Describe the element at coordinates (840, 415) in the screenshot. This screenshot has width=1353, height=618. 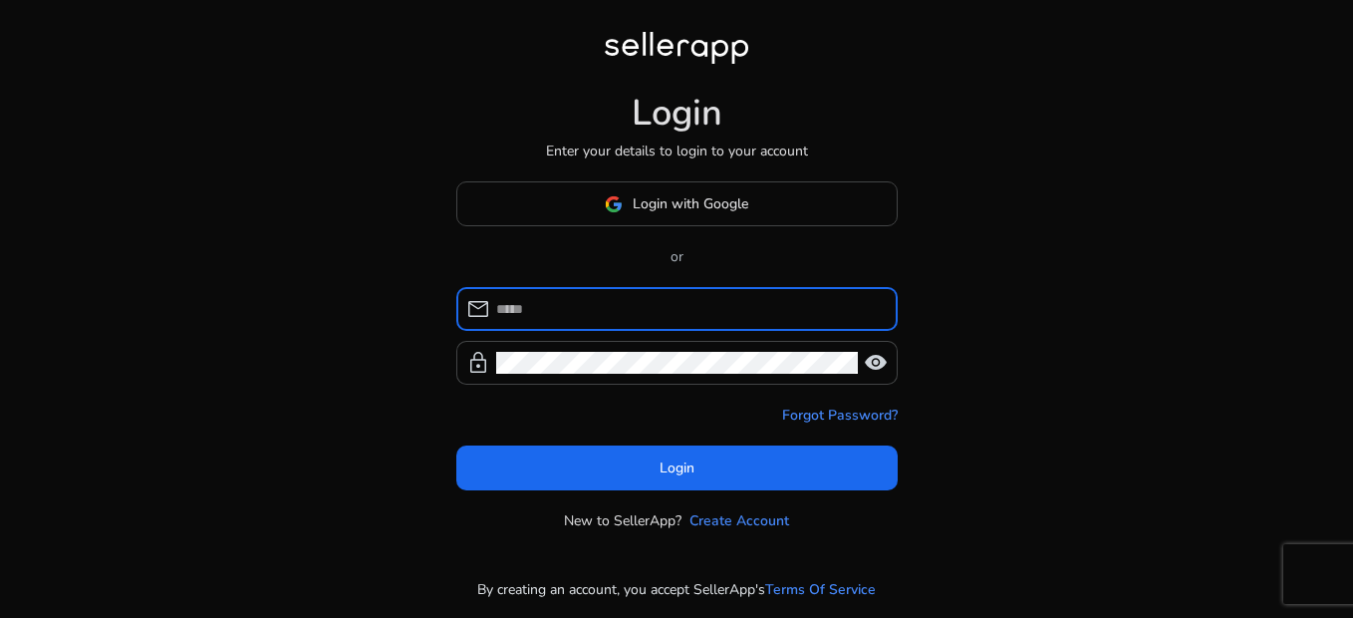
I see `a: Forgot Password?` at that location.